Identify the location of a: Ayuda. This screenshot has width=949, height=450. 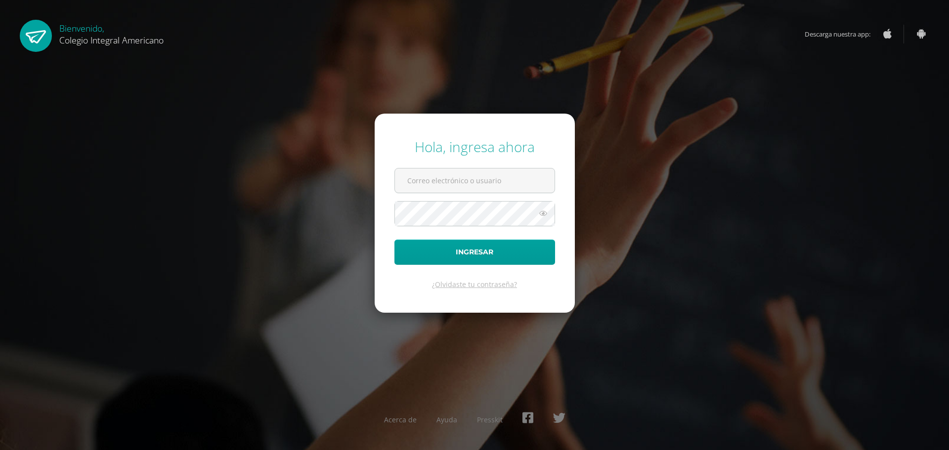
(447, 420).